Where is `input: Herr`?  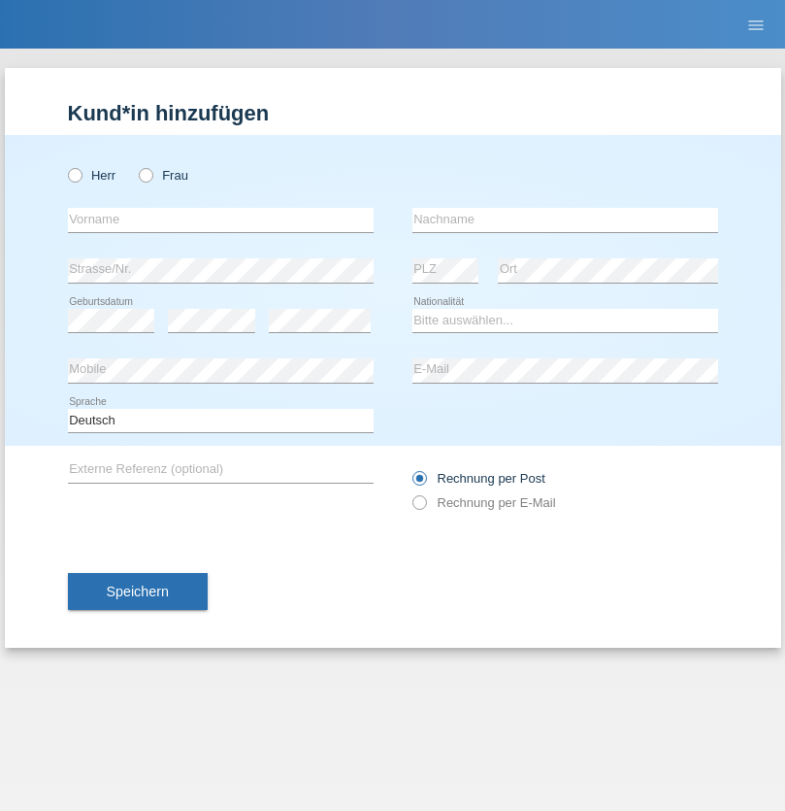
input: Herr is located at coordinates (74, 174).